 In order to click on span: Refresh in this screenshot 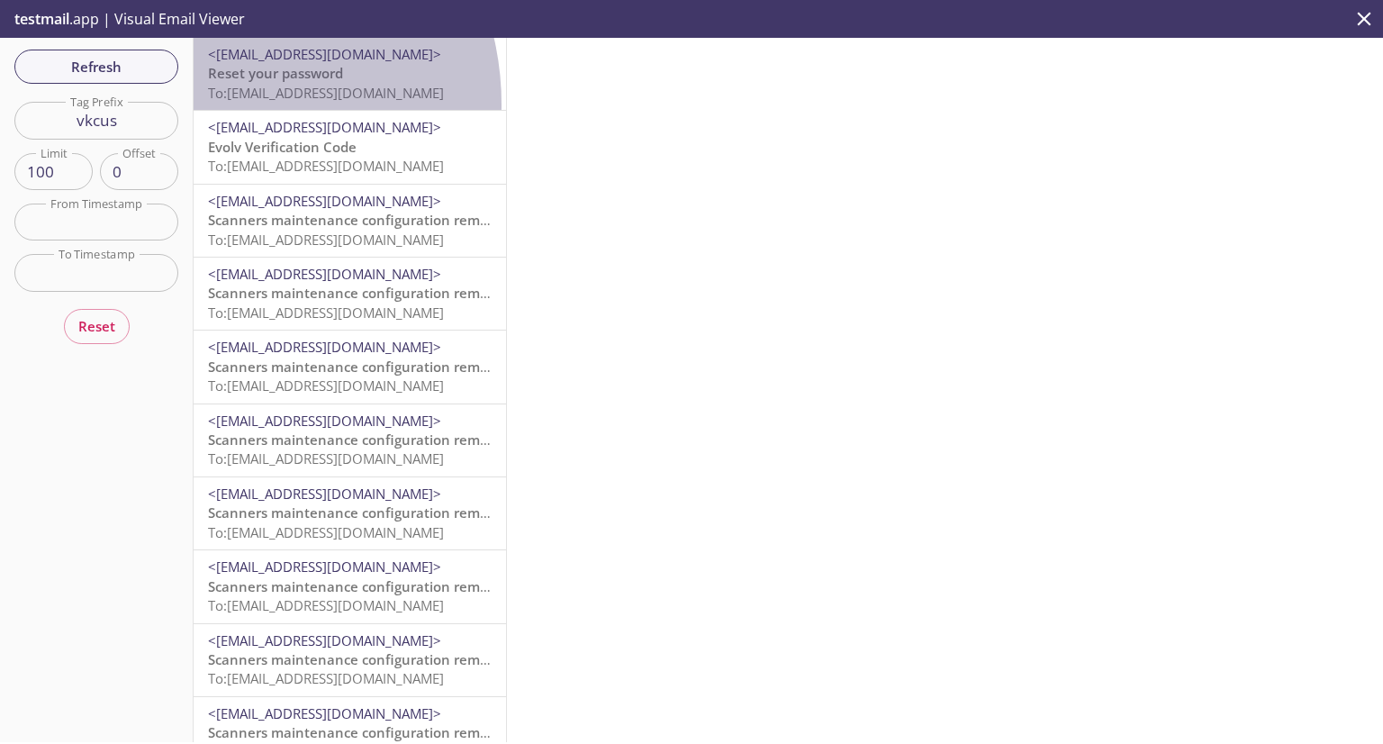, I will do `click(96, 67)`.